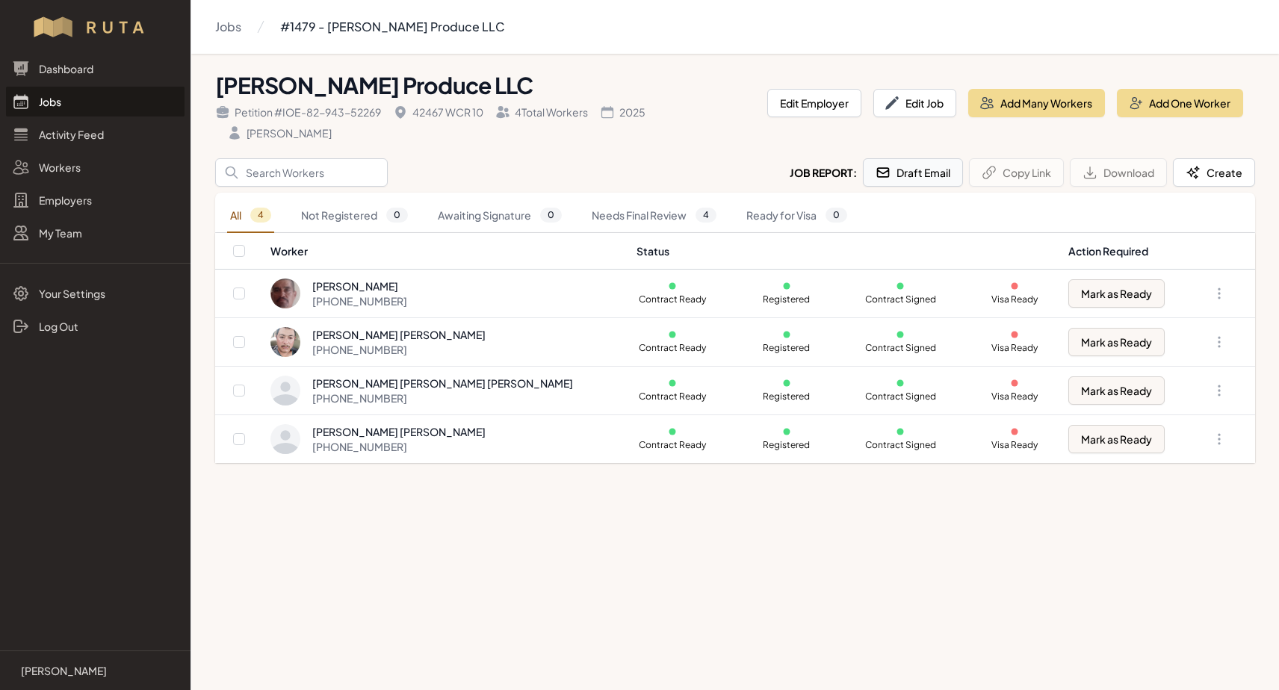 Image resolution: width=1279 pixels, height=690 pixels. I want to click on a: Log Out, so click(95, 326).